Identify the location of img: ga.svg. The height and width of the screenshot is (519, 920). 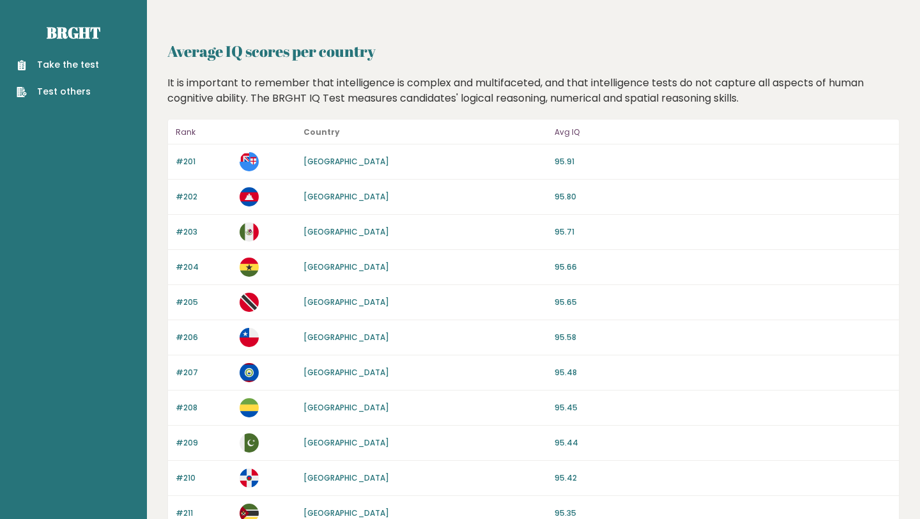
(249, 407).